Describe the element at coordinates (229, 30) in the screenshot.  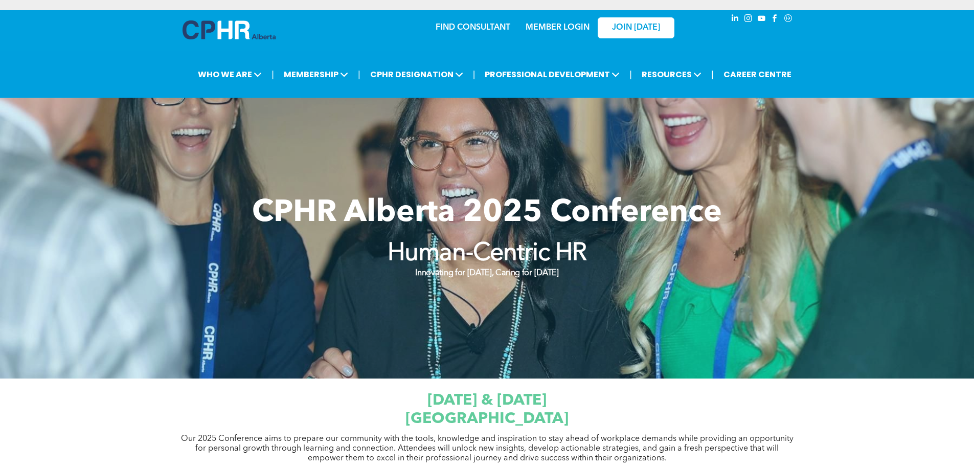
I see `img: A blue and white logo for cp alberta` at that location.